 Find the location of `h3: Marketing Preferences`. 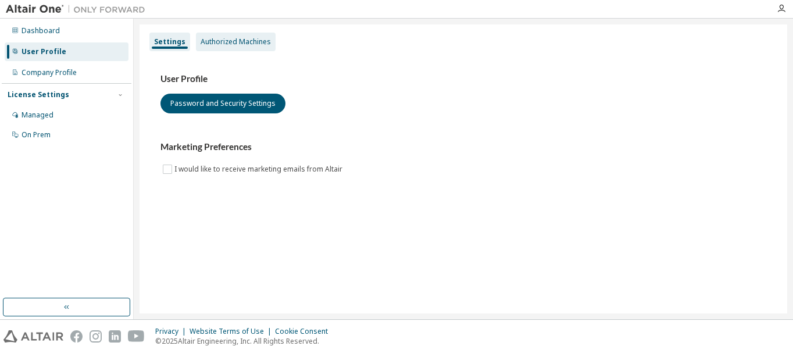

h3: Marketing Preferences is located at coordinates (463, 147).